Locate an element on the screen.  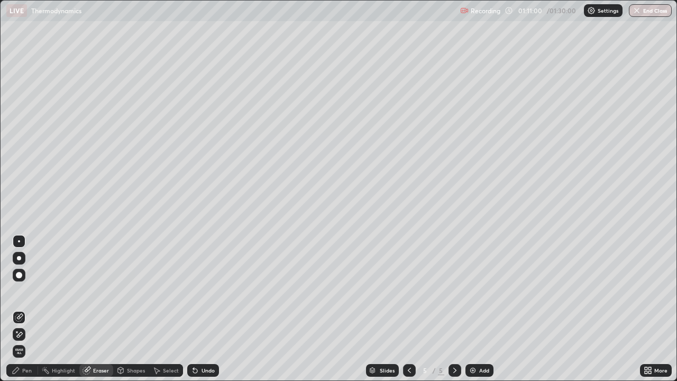
img: class-settings-icons is located at coordinates (591, 11).